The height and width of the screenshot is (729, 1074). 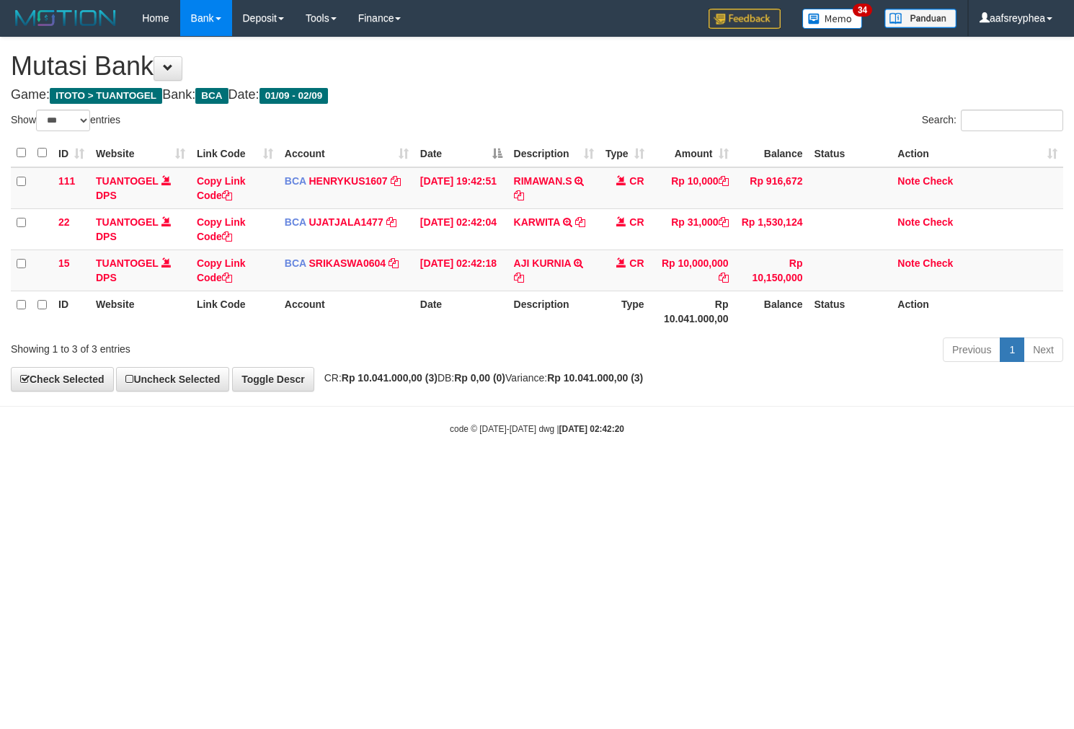 I want to click on a: 1, so click(x=1012, y=350).